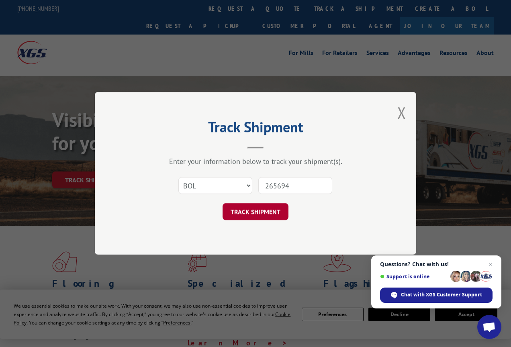 The image size is (511, 347). What do you see at coordinates (255, 161) in the screenshot?
I see `div: Enter your information below to track your shipment(s).` at bounding box center [255, 161].